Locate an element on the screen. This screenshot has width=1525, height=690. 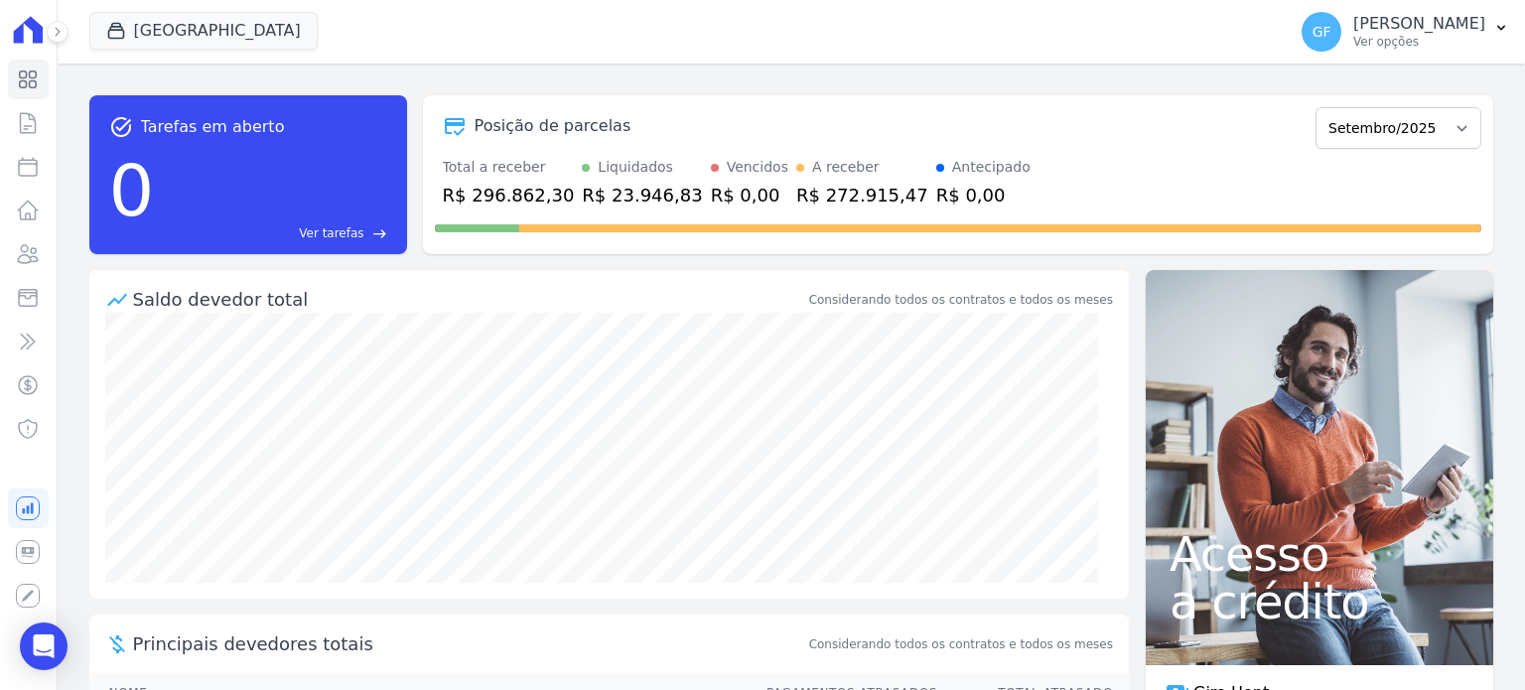
span: Considerando todos os contratos e todos os meses is located at coordinates (961, 644).